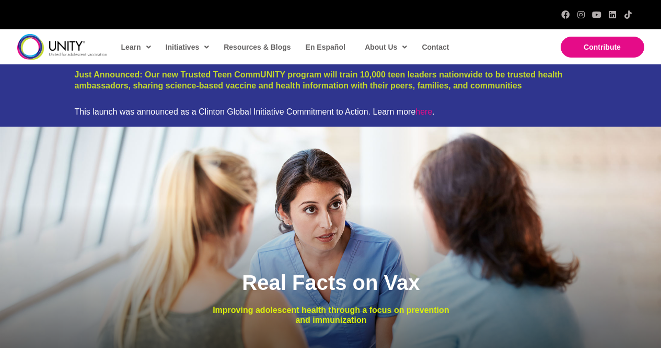 Image resolution: width=661 pixels, height=348 pixels. I want to click on a: Just Announced: Our new Trusted Teen CommUNITY program will train 10,000 teen leaders nationwide ..., so click(319, 80).